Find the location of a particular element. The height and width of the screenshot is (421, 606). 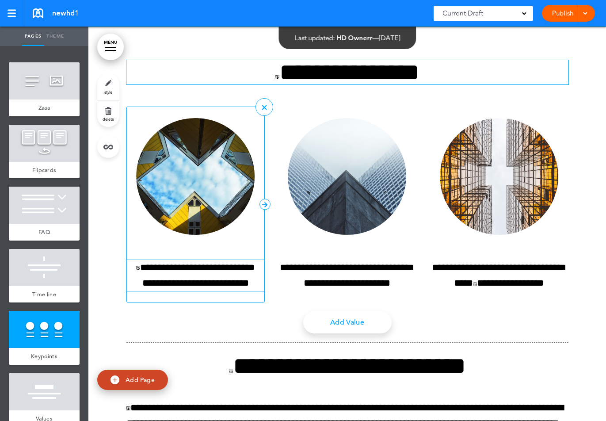

a: MENU is located at coordinates (111, 47).